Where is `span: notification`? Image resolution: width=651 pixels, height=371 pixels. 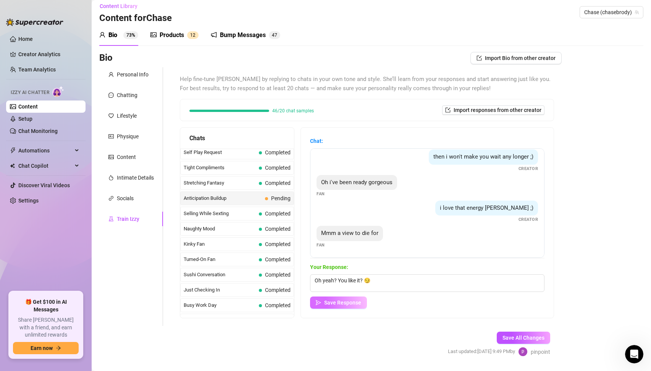 span: notification is located at coordinates (214, 35).